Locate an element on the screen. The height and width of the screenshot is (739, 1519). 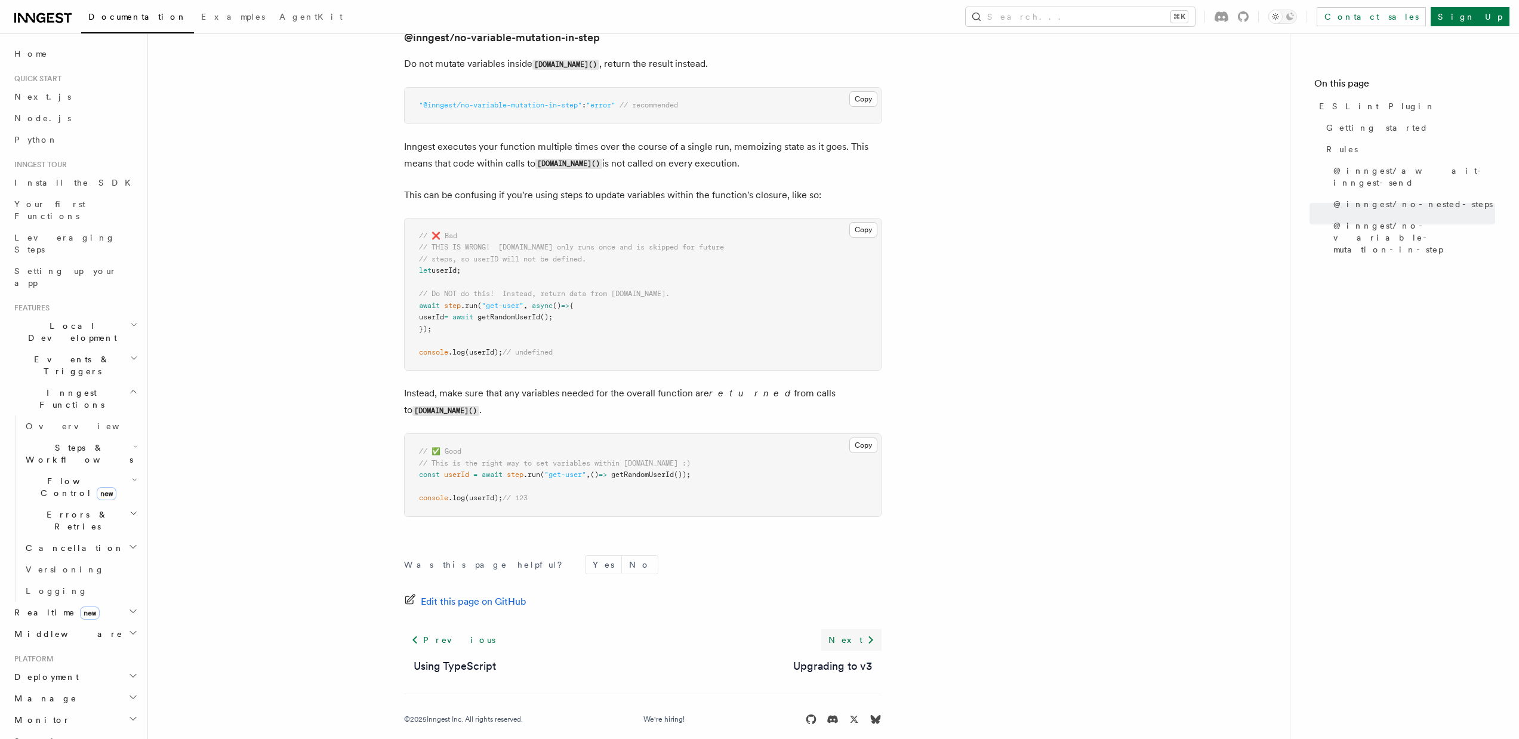
span: Next.js is located at coordinates (42, 97).